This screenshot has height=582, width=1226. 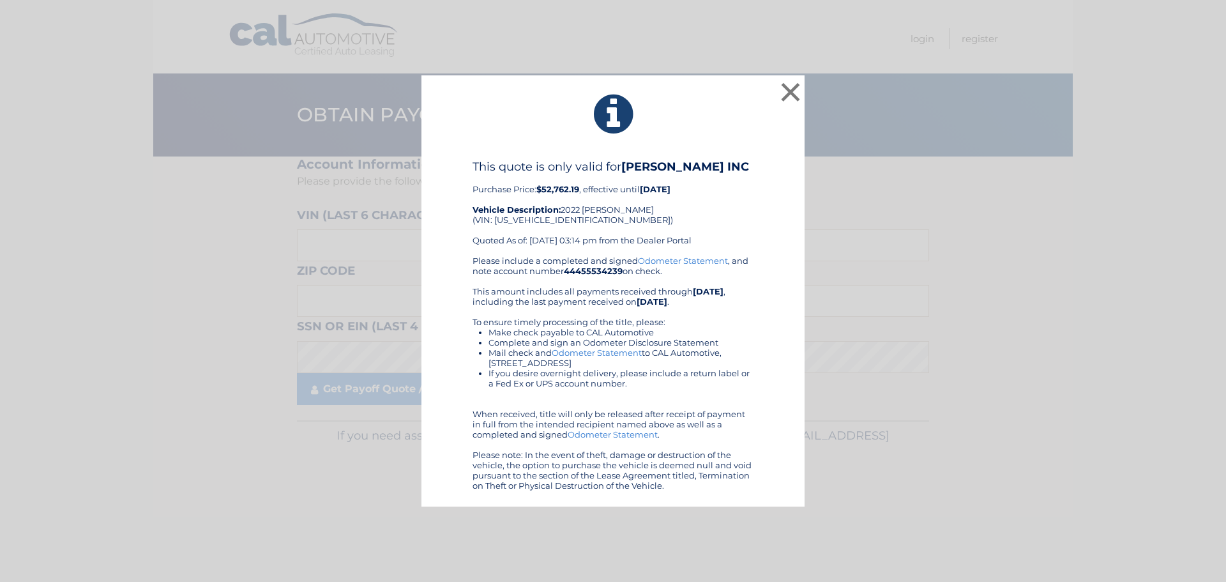 What do you see at coordinates (621, 332) in the screenshot?
I see `li: Make check payable to CAL Automotive` at bounding box center [621, 332].